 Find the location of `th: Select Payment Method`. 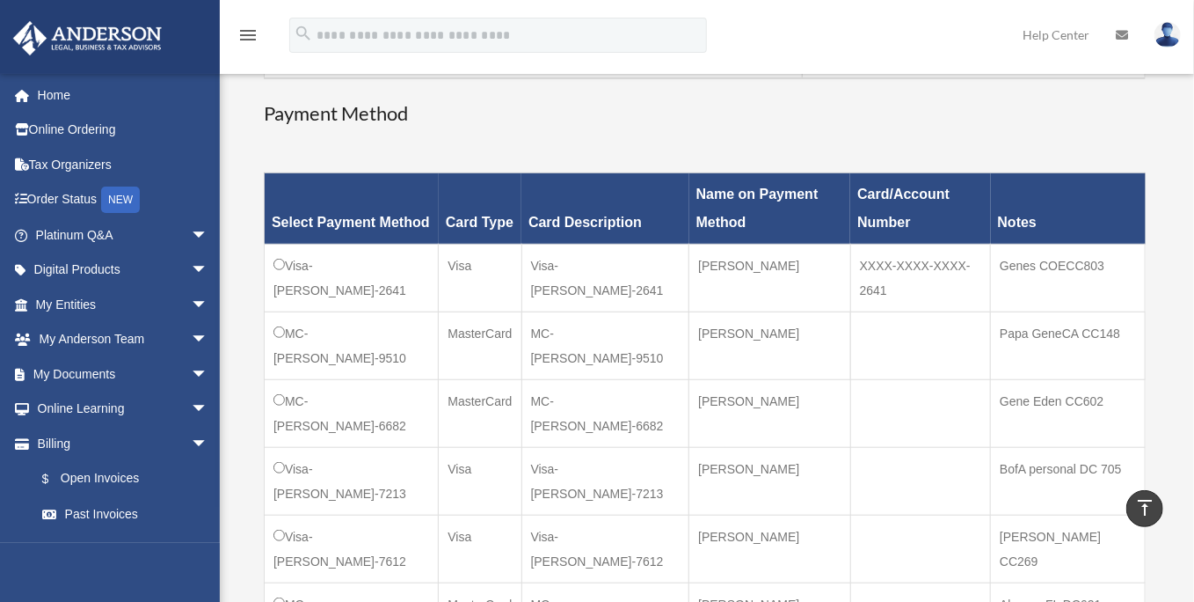

th: Select Payment Method is located at coordinates (352, 208).